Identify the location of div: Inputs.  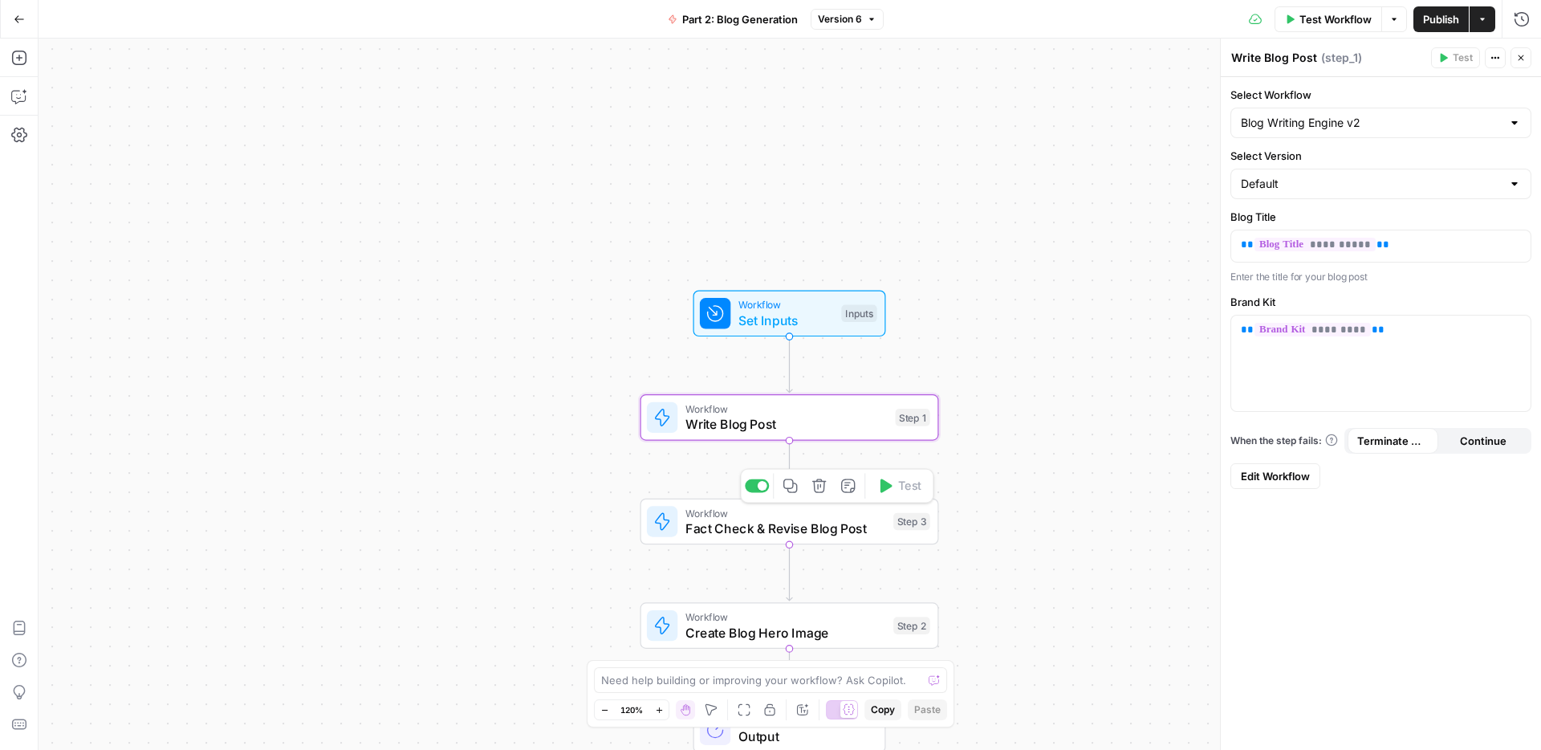
(859, 314).